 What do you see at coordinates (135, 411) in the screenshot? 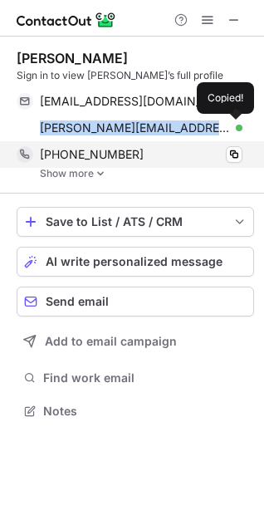
I see `button: Notes` at bounding box center [135, 411].